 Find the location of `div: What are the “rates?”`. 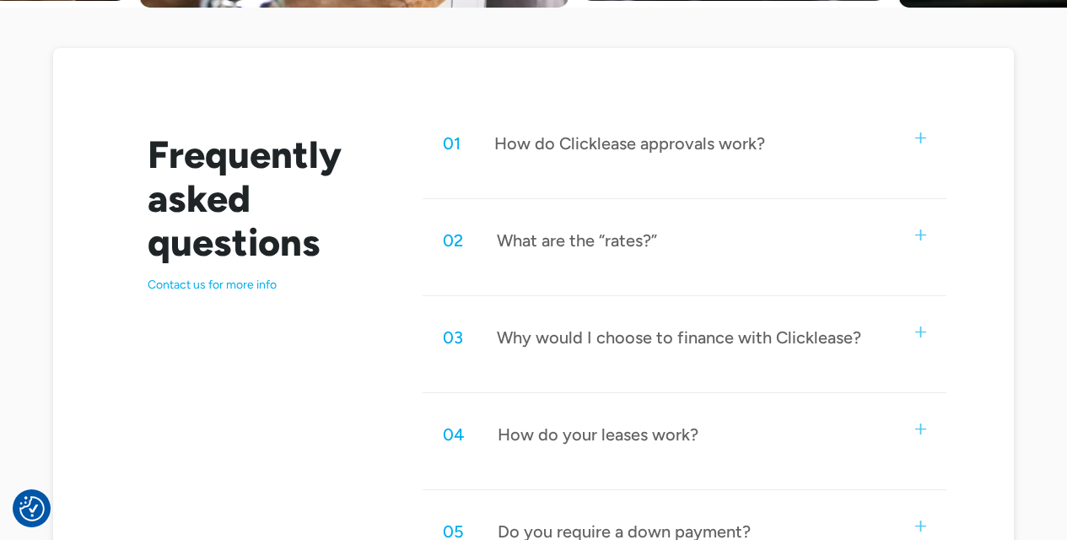

div: What are the “rates?” is located at coordinates (577, 240).